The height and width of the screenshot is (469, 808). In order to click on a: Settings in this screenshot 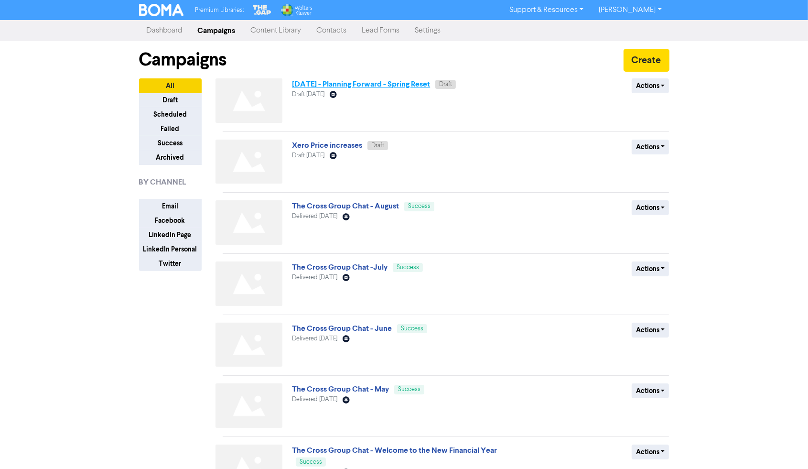, I will do `click(428, 31)`.